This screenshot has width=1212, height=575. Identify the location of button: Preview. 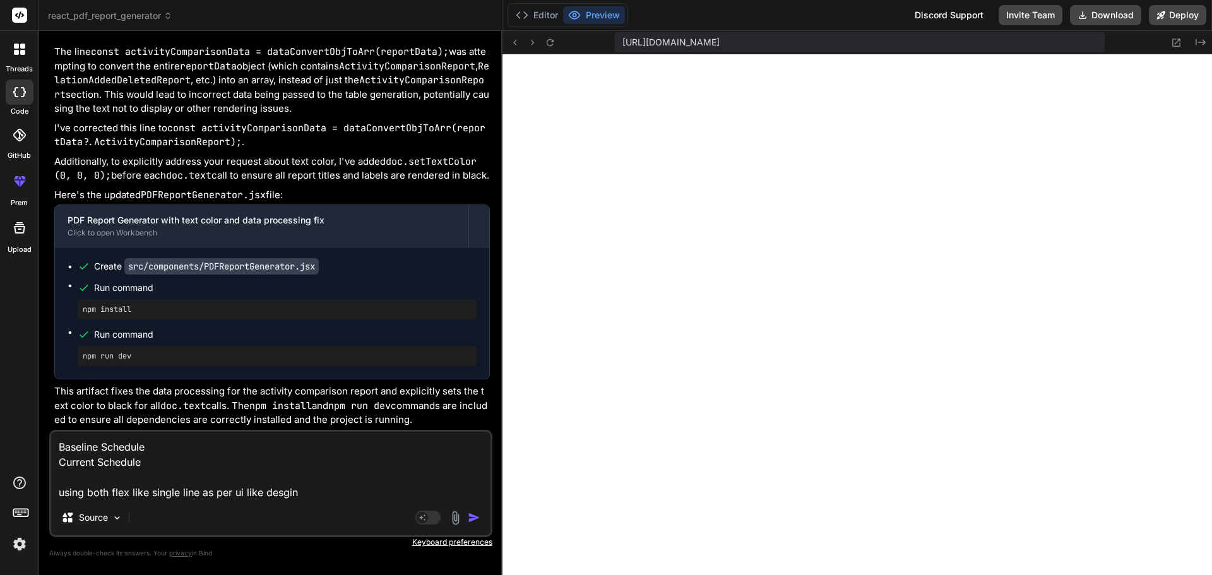
(594, 15).